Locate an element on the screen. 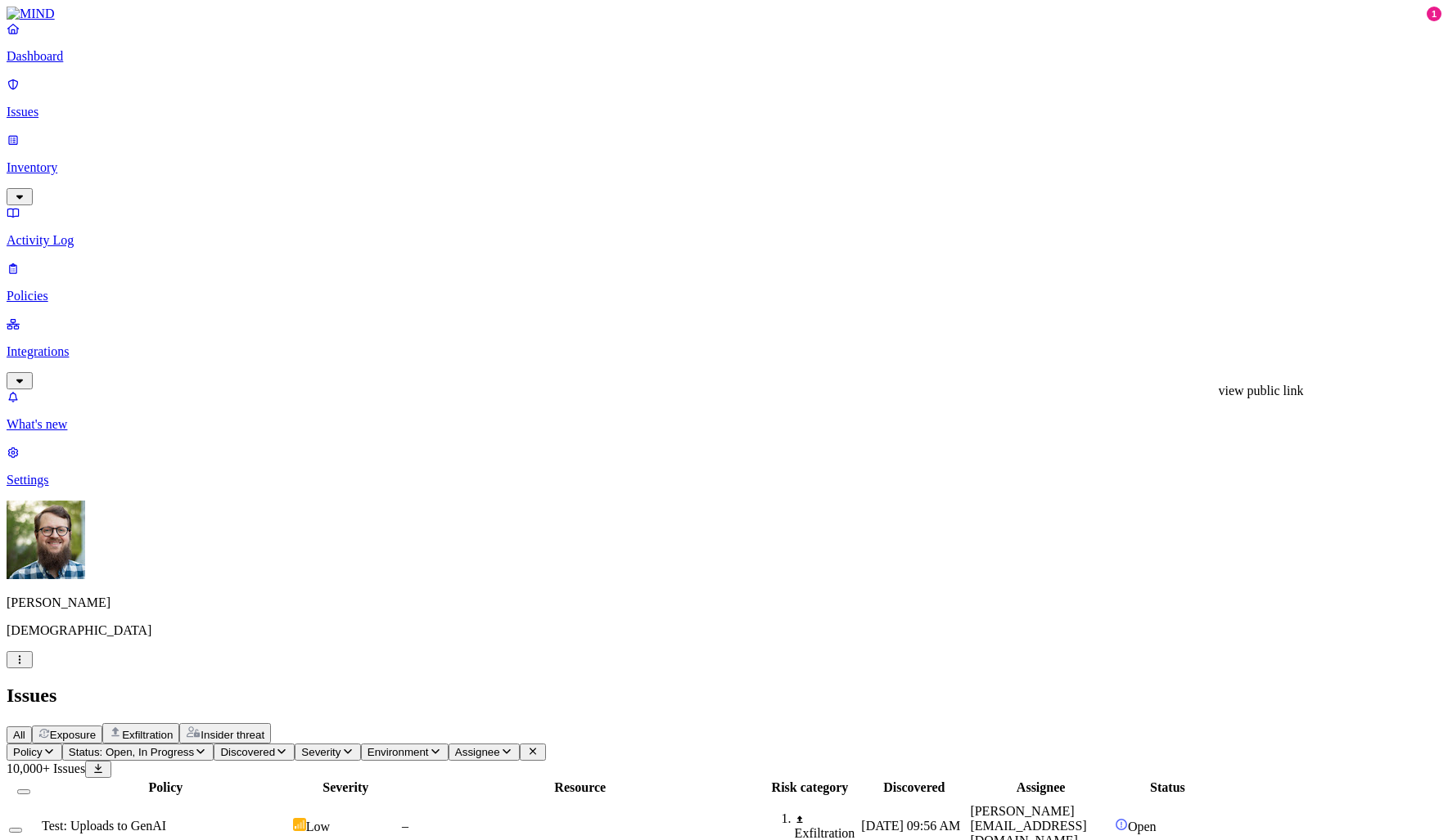 The width and height of the screenshot is (1448, 840). div: Assignee is located at coordinates (1040, 788).